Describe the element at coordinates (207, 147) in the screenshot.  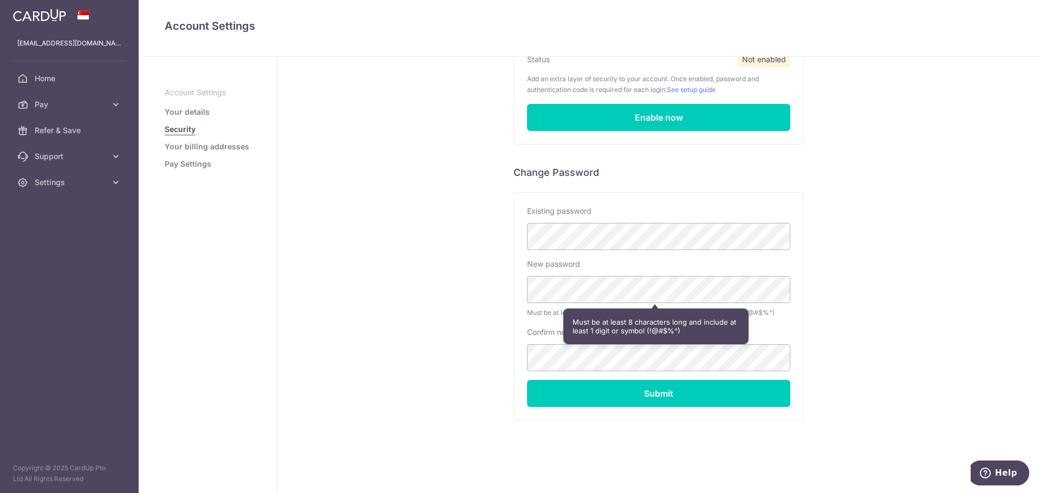
I see `a: Your billing addresses` at that location.